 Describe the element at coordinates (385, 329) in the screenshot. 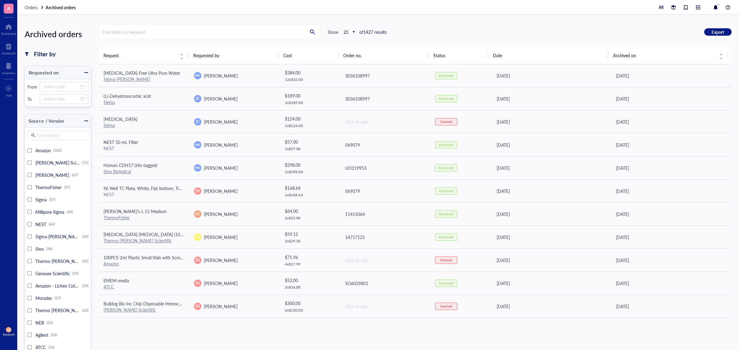

I see `td: 14696651` at that location.